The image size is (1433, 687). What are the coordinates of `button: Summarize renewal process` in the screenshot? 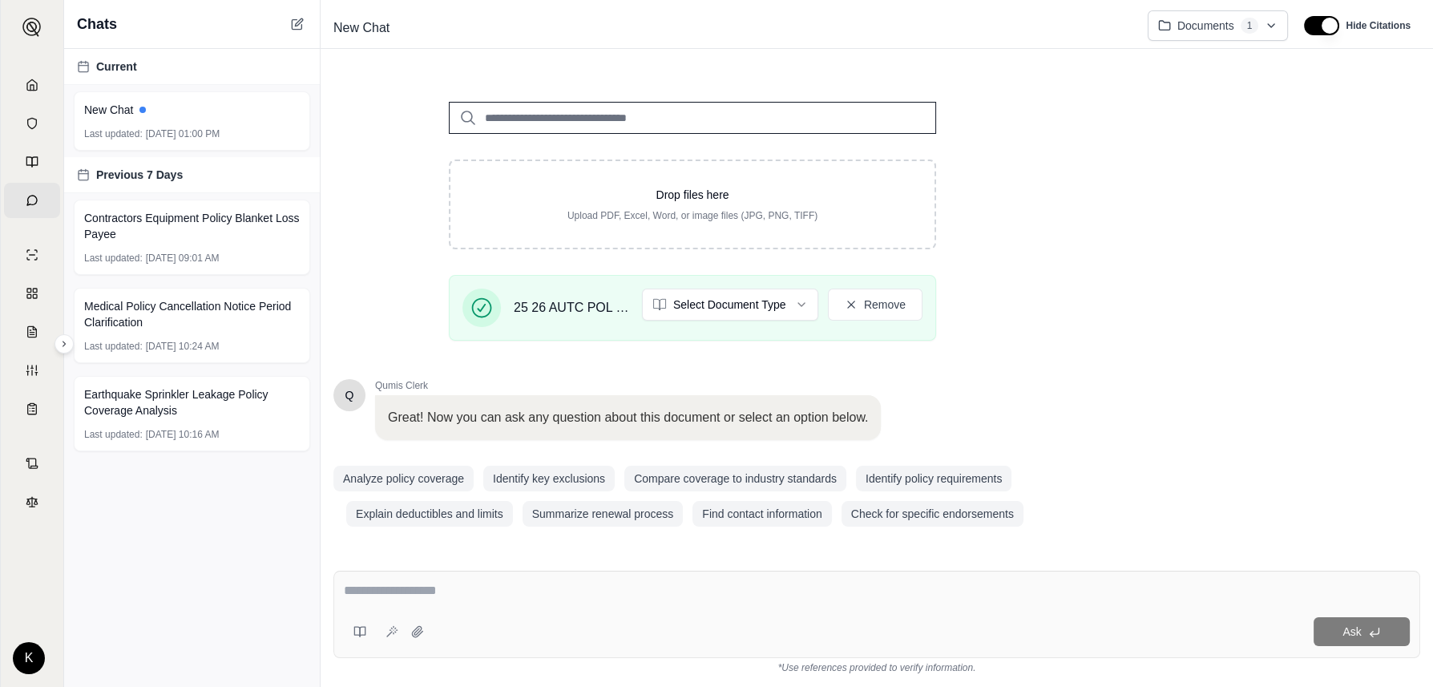 It's located at (603, 514).